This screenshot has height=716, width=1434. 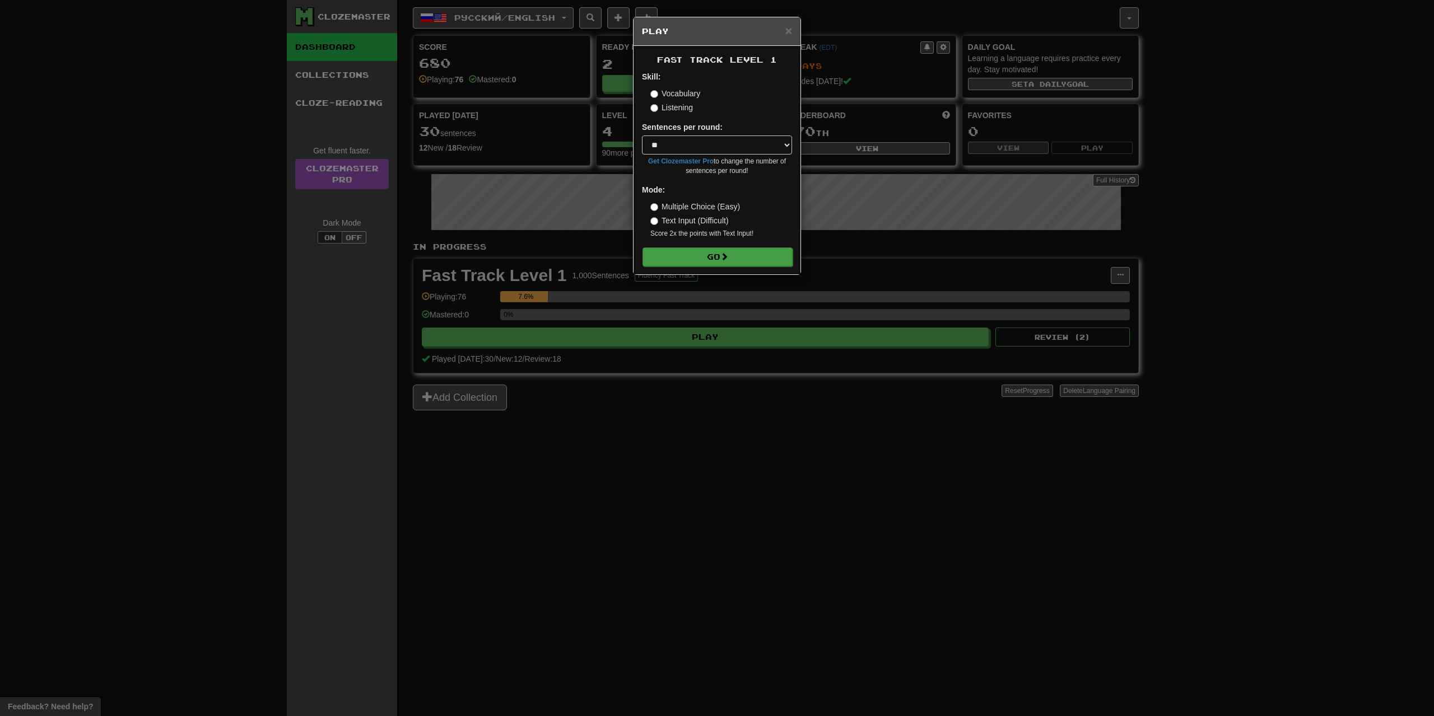 I want to click on label: Listening, so click(x=671, y=108).